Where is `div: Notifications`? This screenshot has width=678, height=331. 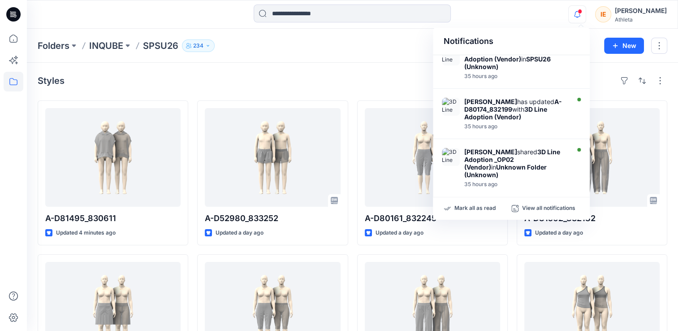 div: Notifications is located at coordinates (511, 41).